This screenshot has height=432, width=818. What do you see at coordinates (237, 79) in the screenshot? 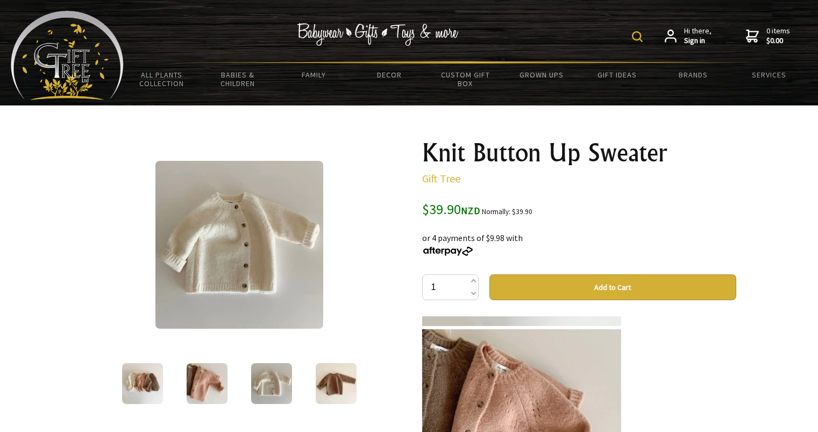
I see `a: Babies & Children` at bounding box center [237, 79].